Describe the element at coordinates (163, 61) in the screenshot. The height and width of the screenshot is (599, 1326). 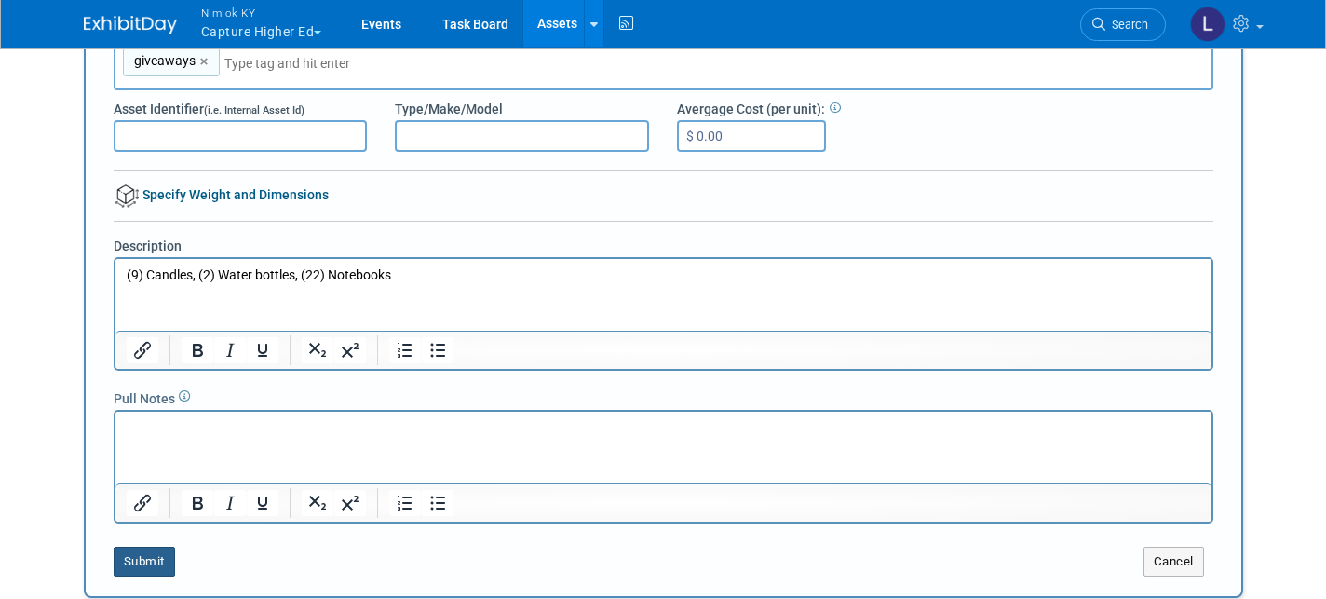
I see `span: giveaways` at that location.